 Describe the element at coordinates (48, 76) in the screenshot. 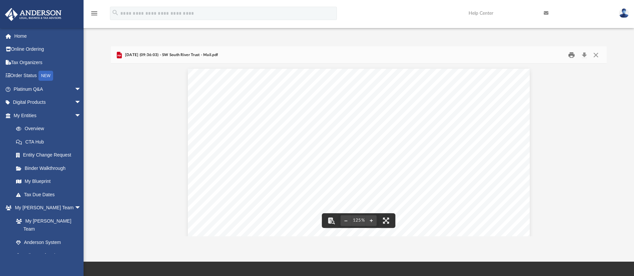

I see `a: Order StatusNEW` at that location.